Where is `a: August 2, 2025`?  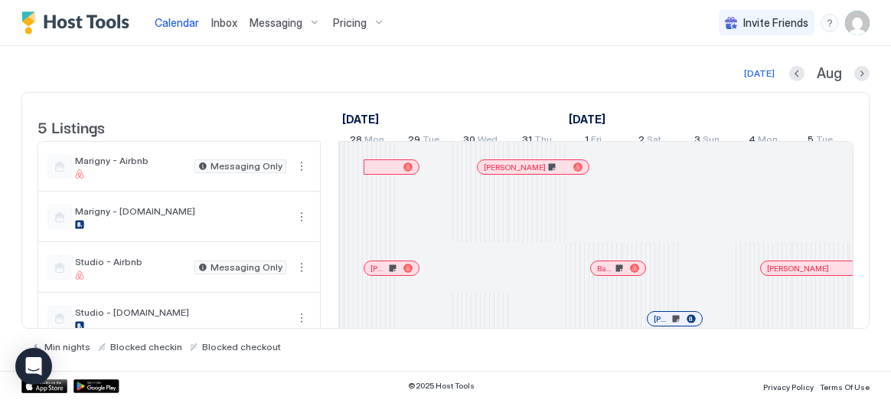 a: August 2, 2025 is located at coordinates (650, 141).